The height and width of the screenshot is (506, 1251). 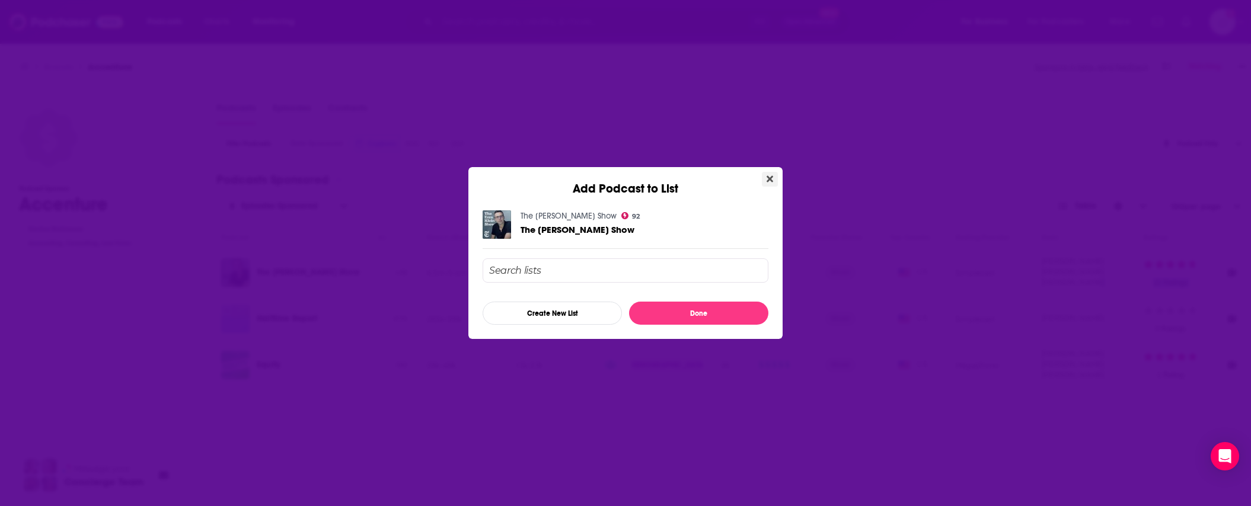 I want to click on img: The Ezra Klein Show, so click(x=497, y=225).